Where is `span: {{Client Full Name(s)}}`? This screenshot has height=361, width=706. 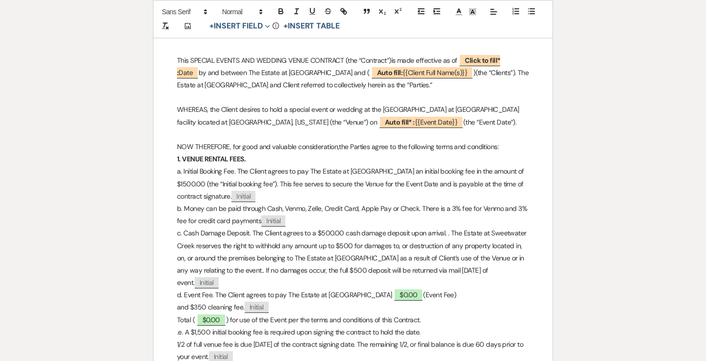
span: {{Client Full Name(s)}} is located at coordinates (422, 72).